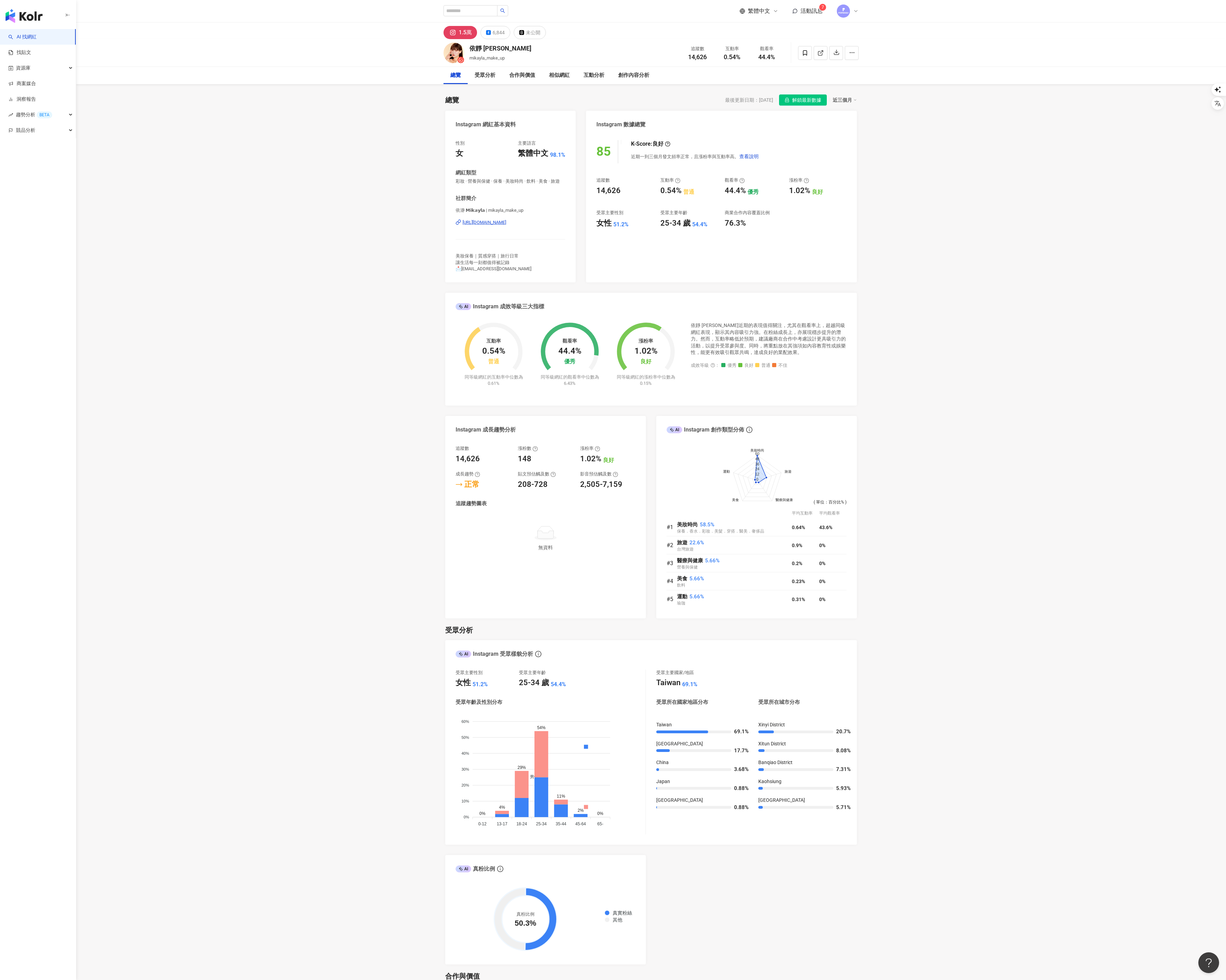 The image size is (1226, 980). I want to click on text: 運動, so click(726, 471).